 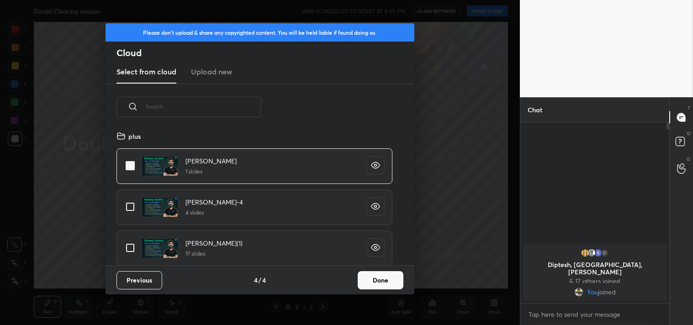 What do you see at coordinates (688, 133) in the screenshot?
I see `p: D` at bounding box center [688, 133].